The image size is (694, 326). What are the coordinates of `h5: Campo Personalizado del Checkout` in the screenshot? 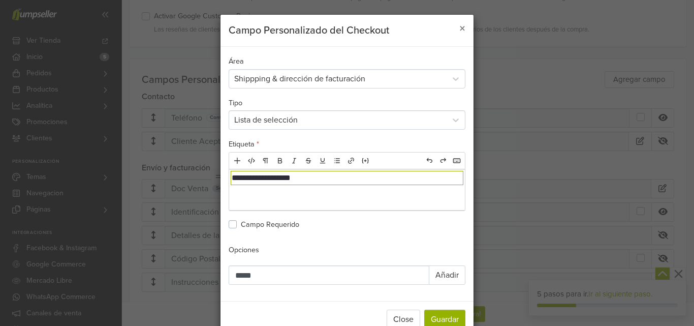 It's located at (309, 30).